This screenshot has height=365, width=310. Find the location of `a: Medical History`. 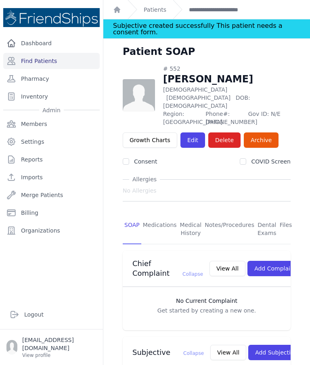

a: Medical History is located at coordinates (191, 229).